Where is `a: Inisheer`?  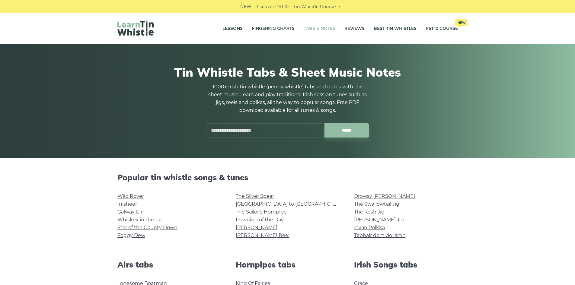 a: Inisheer is located at coordinates (127, 204).